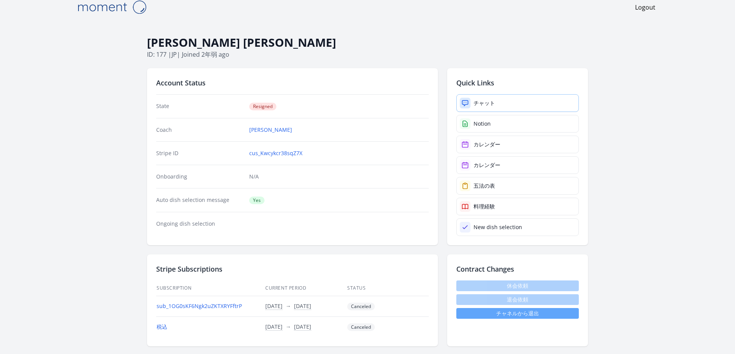 The height and width of the screenshot is (354, 735). Describe the element at coordinates (367, 54) in the screenshot. I see `p: ID: 177 | | Joined 2年弱 ago` at that location.